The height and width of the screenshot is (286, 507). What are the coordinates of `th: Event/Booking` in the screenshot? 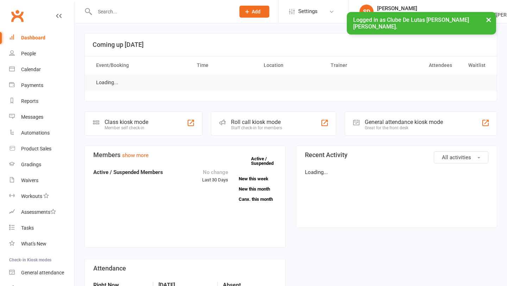 It's located at (140, 65).